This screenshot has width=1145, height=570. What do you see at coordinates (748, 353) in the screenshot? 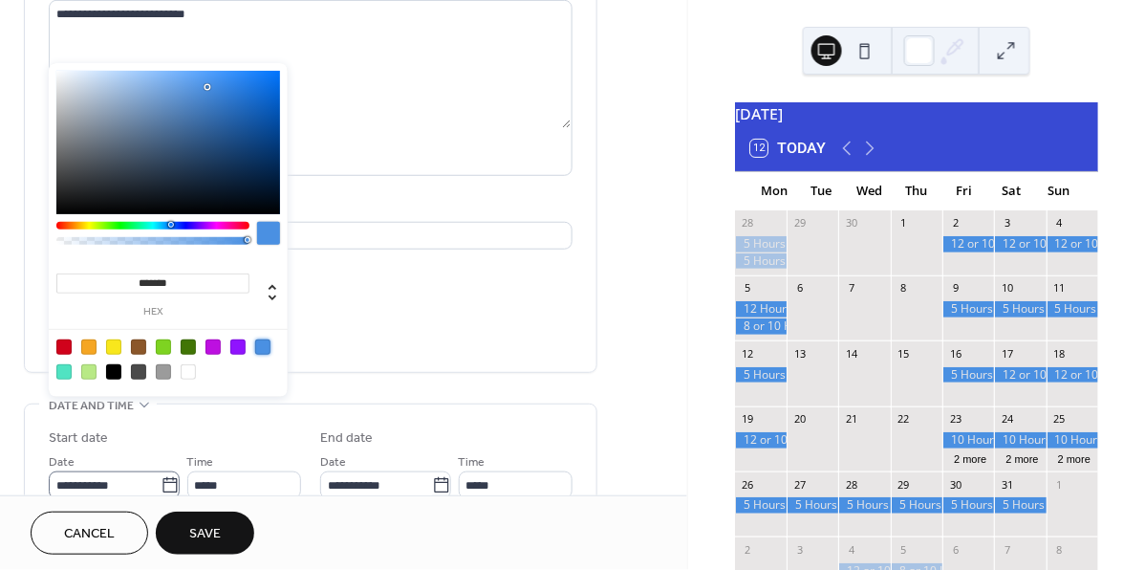
I see `div: 12` at bounding box center [748, 353].